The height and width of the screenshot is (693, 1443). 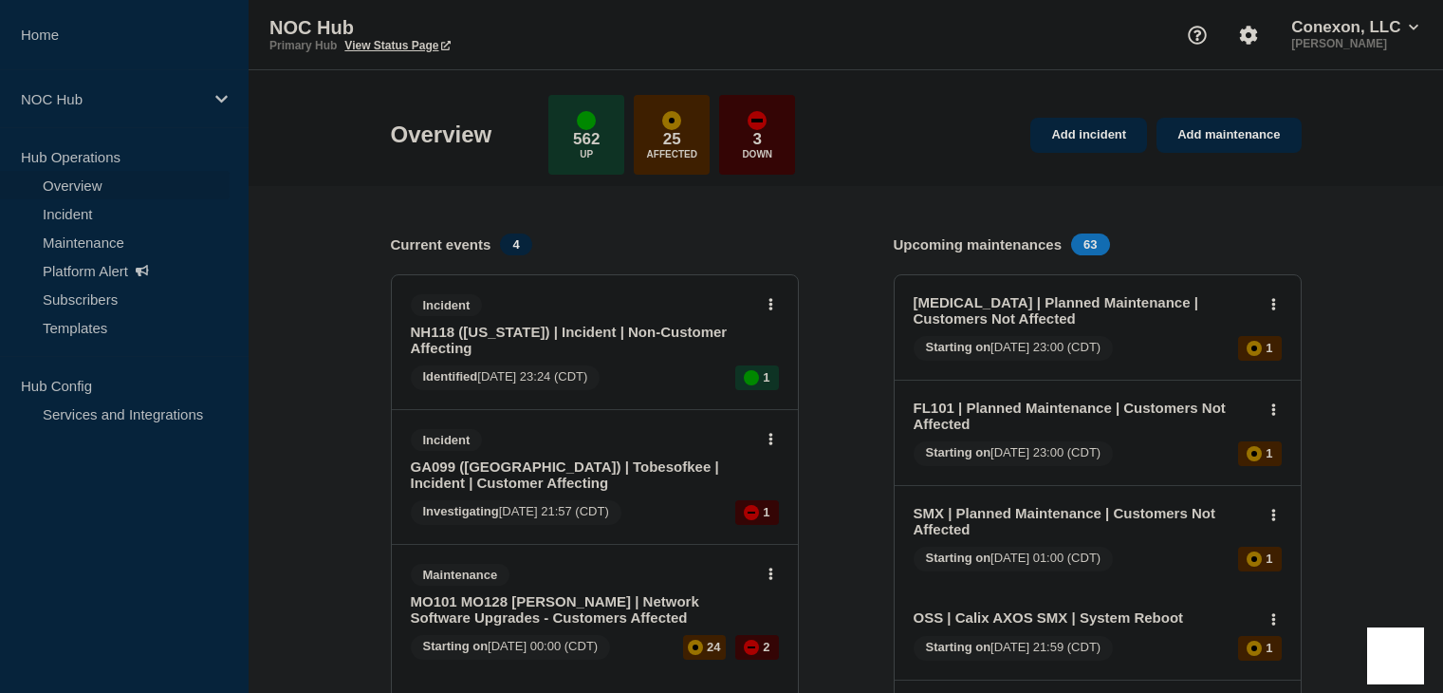 I want to click on a: Add incident, so click(x=1089, y=135).